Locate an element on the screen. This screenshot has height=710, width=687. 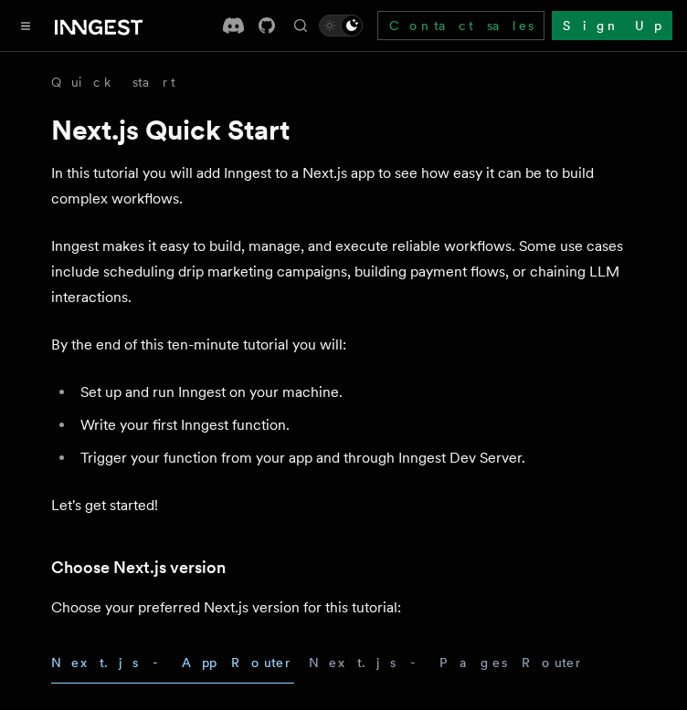
a: Sign Up is located at coordinates (612, 26).